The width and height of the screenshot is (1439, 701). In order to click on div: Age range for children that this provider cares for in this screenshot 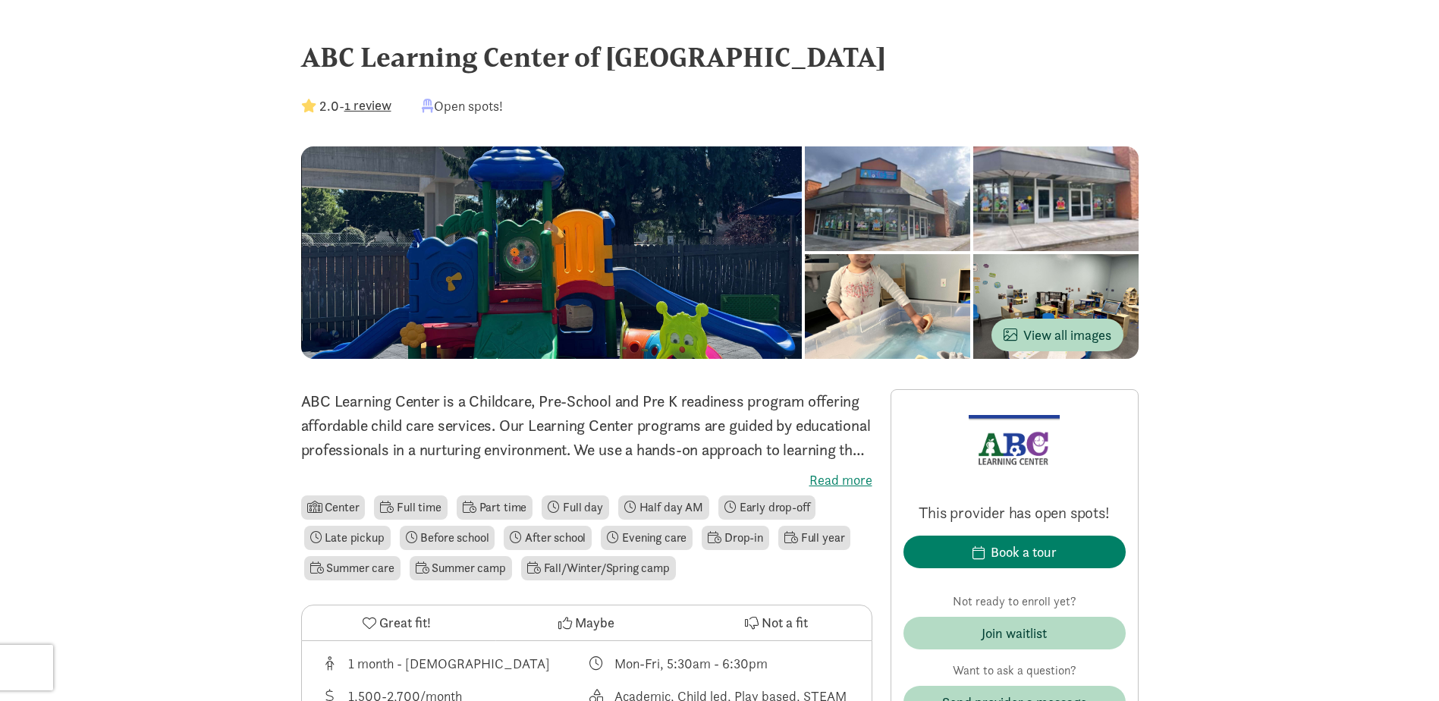, I will do `click(454, 663)`.